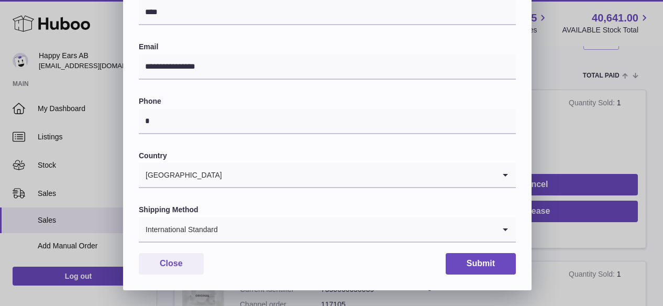  What do you see at coordinates (171, 263) in the screenshot?
I see `button: Close` at bounding box center [171, 263].